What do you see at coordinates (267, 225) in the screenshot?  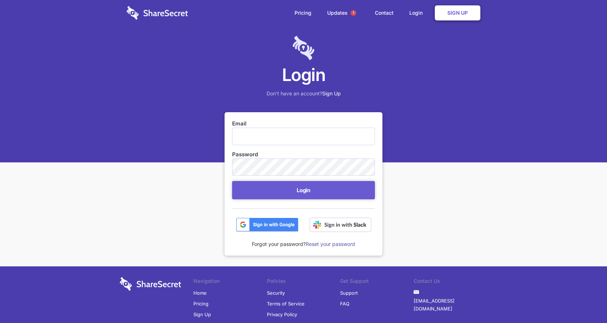 I see `img: btn_google_signin_dark_normal_web@2x-02e5a4921c5dab0481f19210d7229f84a41d9f18e5bdafae021273015eeb...` at bounding box center [267, 225].